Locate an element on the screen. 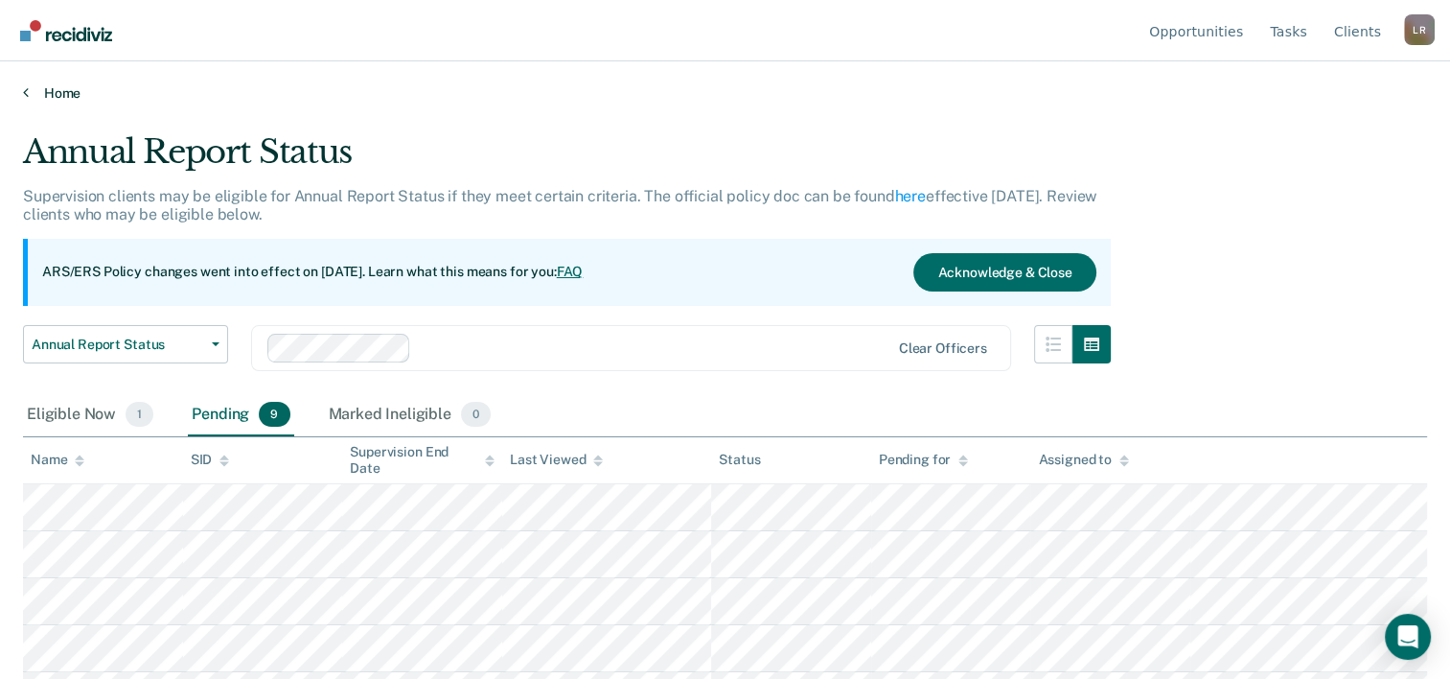  p: Supervision clients may be eligible for Annual Report Status if they meet certain criteria. The o... is located at coordinates (560, 205).